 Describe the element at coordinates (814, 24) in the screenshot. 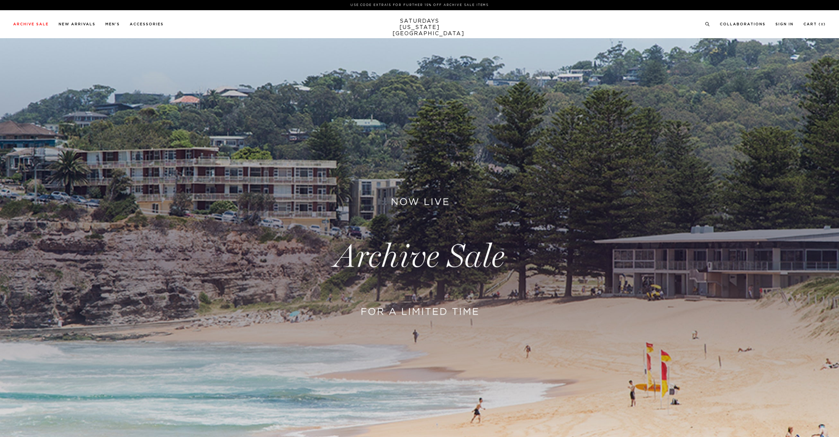

I see `a: Cart (0)` at that location.